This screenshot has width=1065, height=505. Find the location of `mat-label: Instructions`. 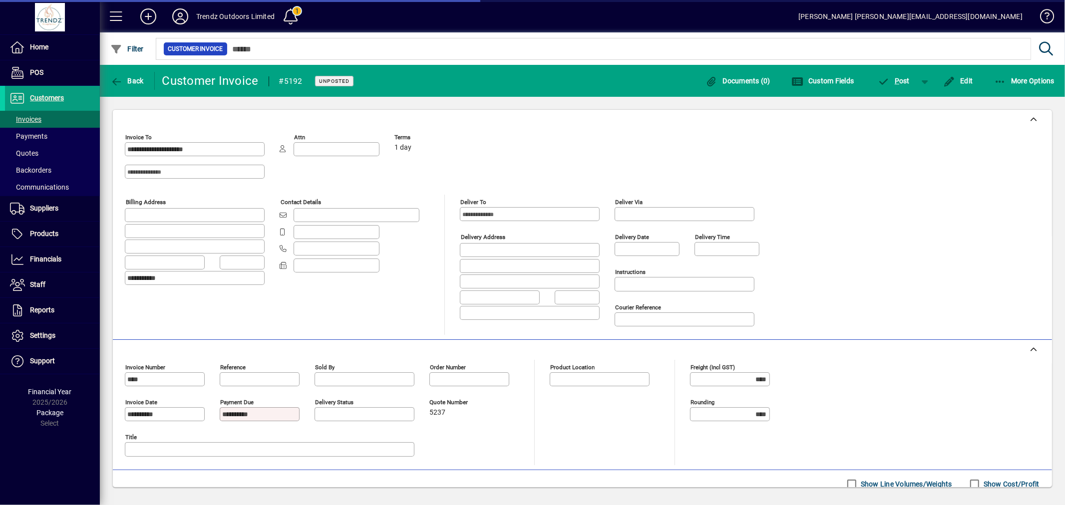

mat-label: Instructions is located at coordinates (630, 272).